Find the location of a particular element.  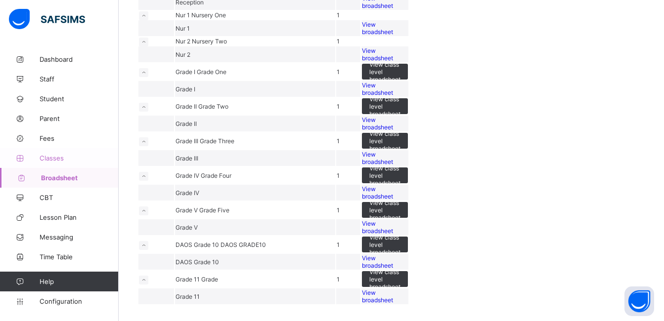

span: Student is located at coordinates (79, 99).